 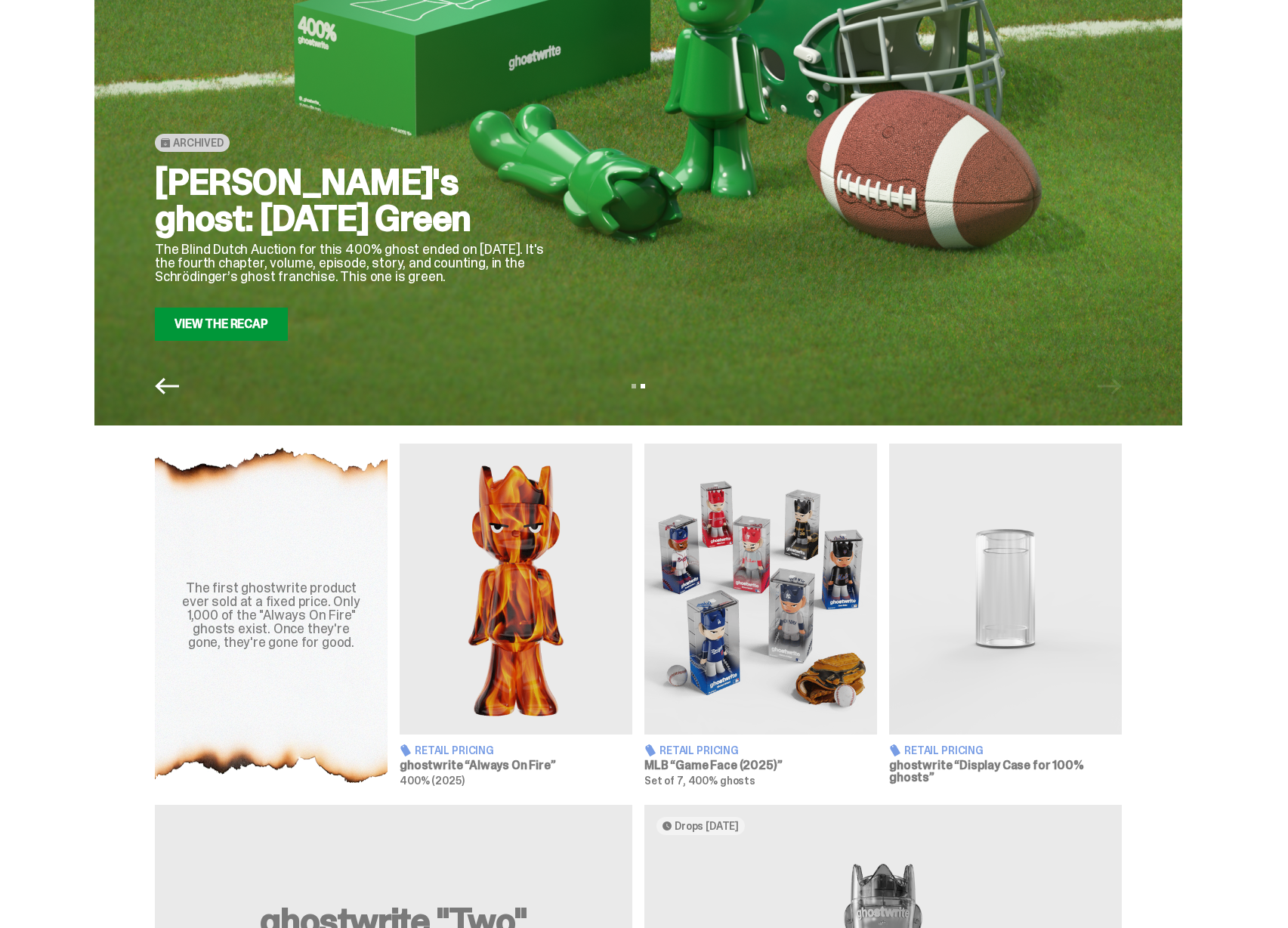 What do you see at coordinates (1005, 615) in the screenshot?
I see `a: Display Case for 100% ghosts Retail Pricing` at bounding box center [1005, 615].